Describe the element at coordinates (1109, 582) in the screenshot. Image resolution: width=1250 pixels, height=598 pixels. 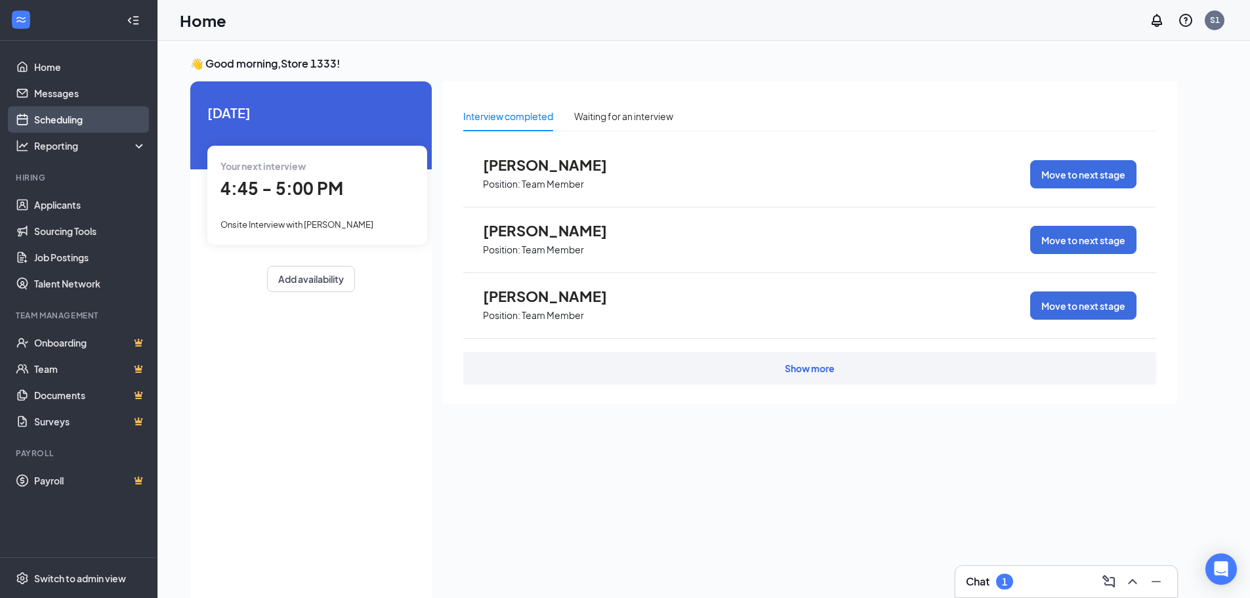
I see `button: ComposeMessage` at that location.